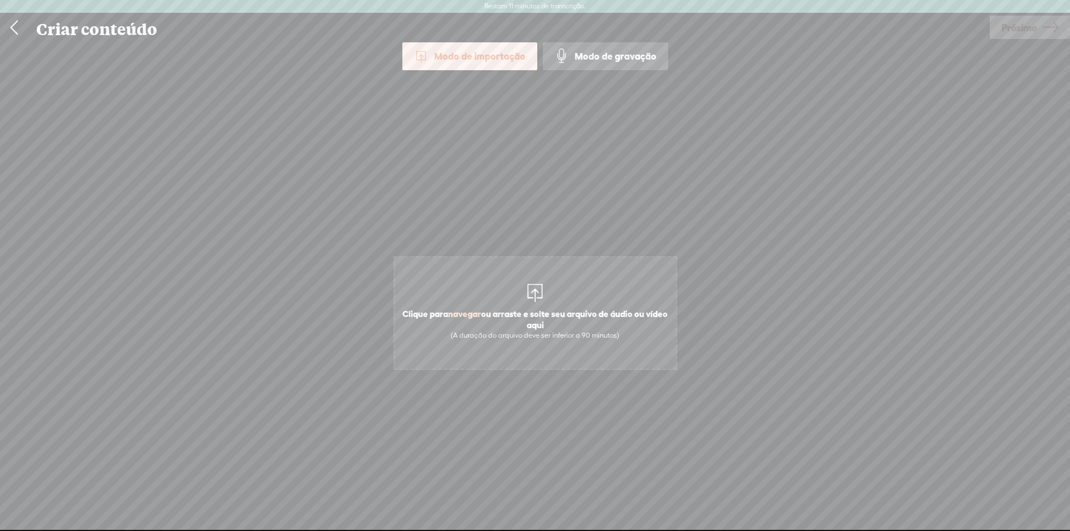  Describe the element at coordinates (1019, 27) in the screenshot. I see `font: Próximo` at that location.